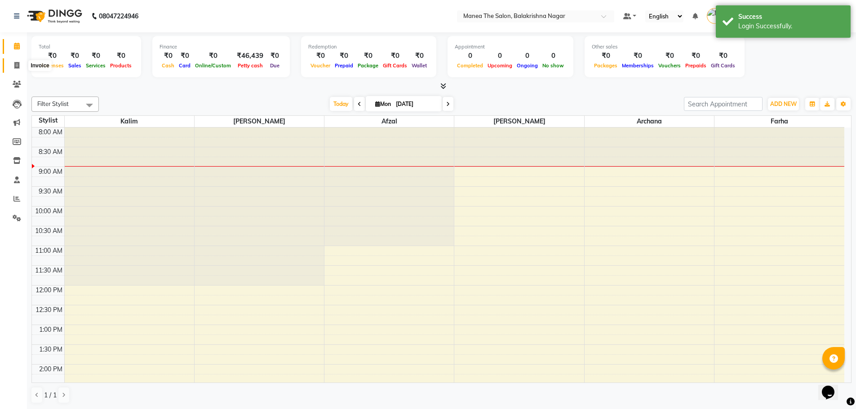  What do you see at coordinates (51, 330) in the screenshot?
I see `div: 1:00 PM` at bounding box center [51, 330].